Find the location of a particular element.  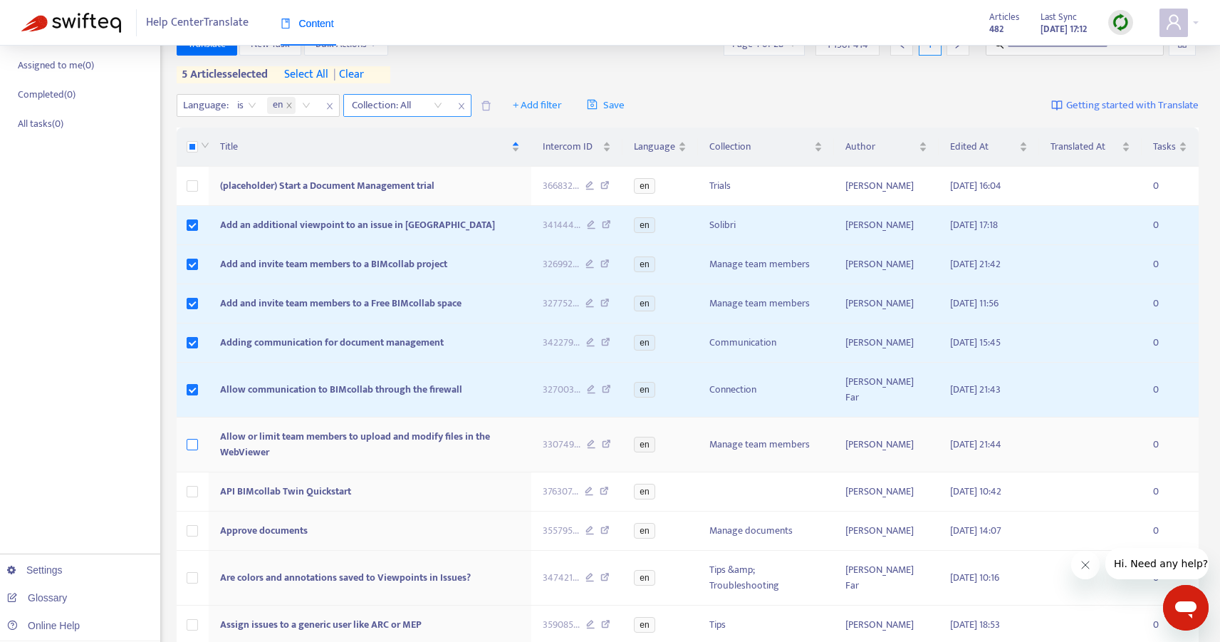

span: Translated At is located at coordinates (1085, 147).